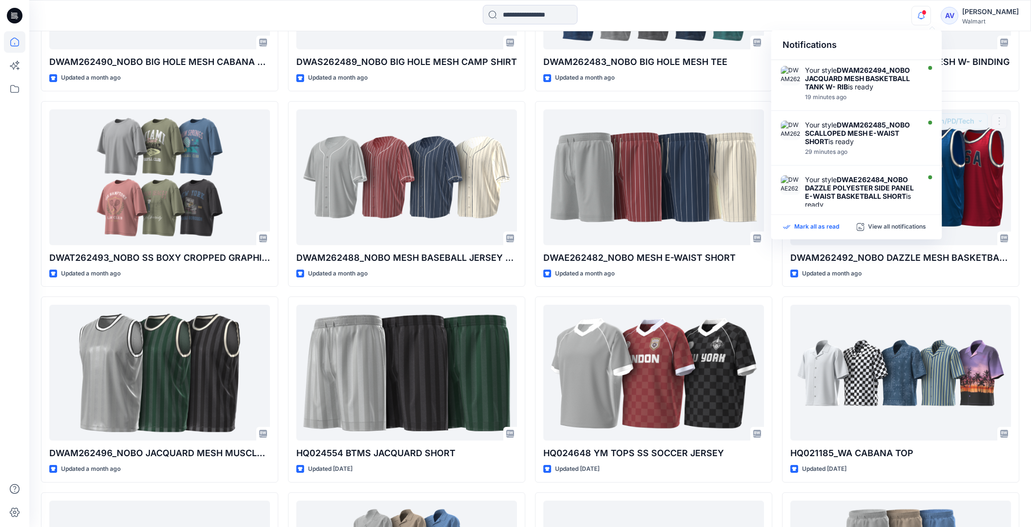 The width and height of the screenshot is (1031, 527). I want to click on p: DWAM262496_NOBO JACQUARD MESH MUSCLE TANK W-RIB, so click(160, 453).